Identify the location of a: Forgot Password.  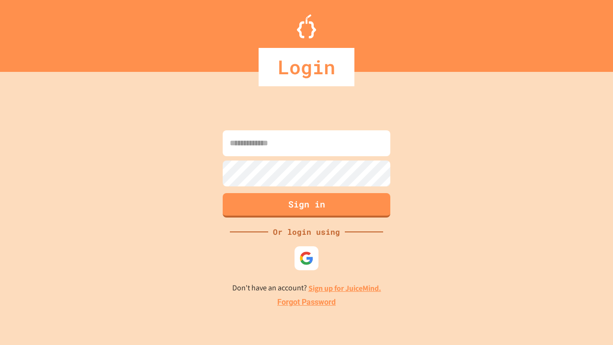
(307, 302).